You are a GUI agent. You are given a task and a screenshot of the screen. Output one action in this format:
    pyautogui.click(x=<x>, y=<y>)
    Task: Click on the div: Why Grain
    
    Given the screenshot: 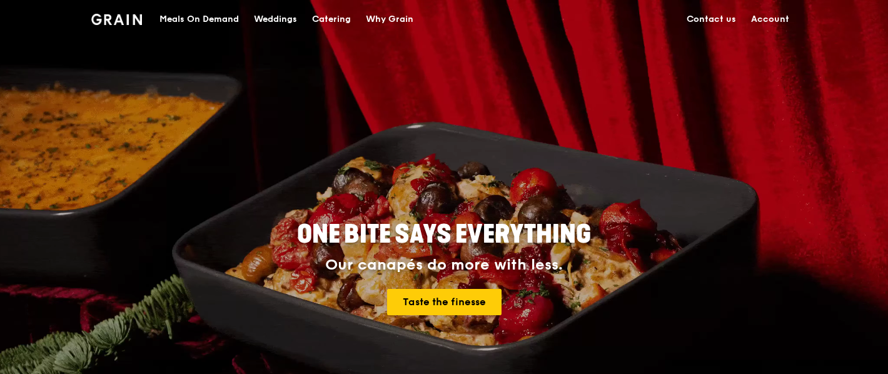 What is the action you would take?
    pyautogui.click(x=390, y=19)
    